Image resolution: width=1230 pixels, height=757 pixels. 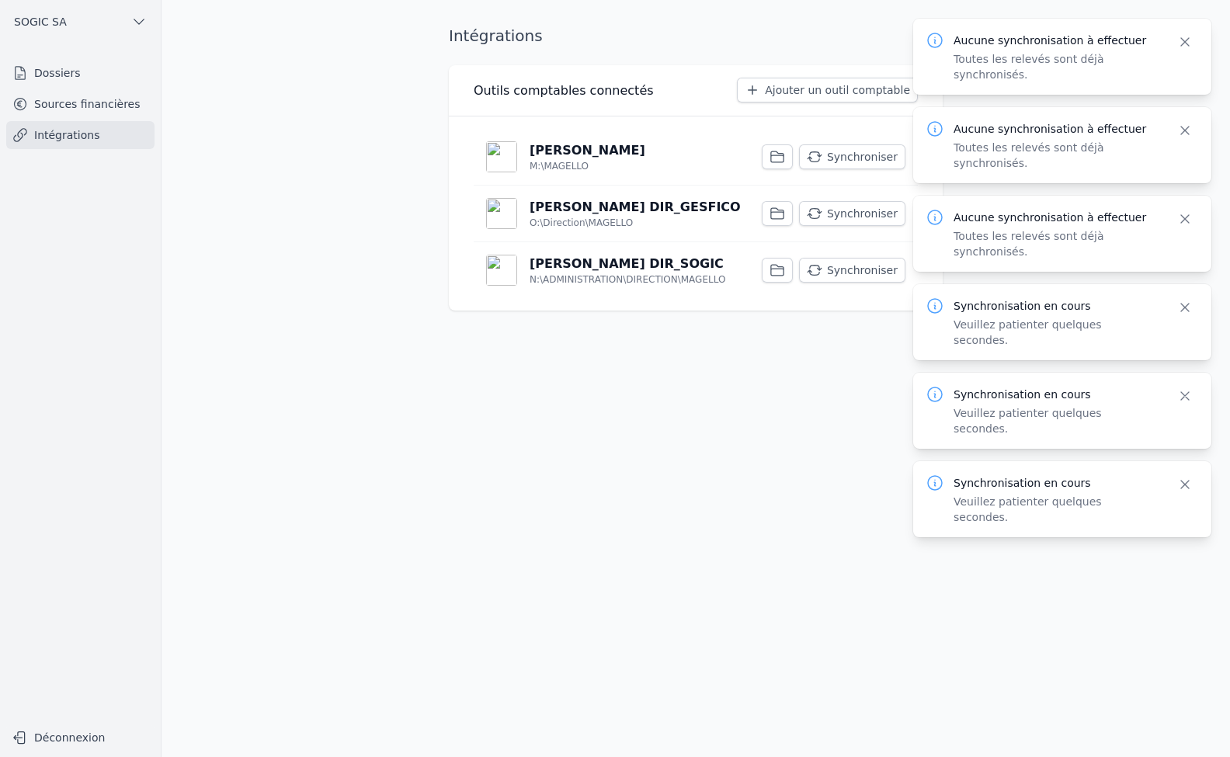 I want to click on a: Intégrations, so click(x=80, y=135).